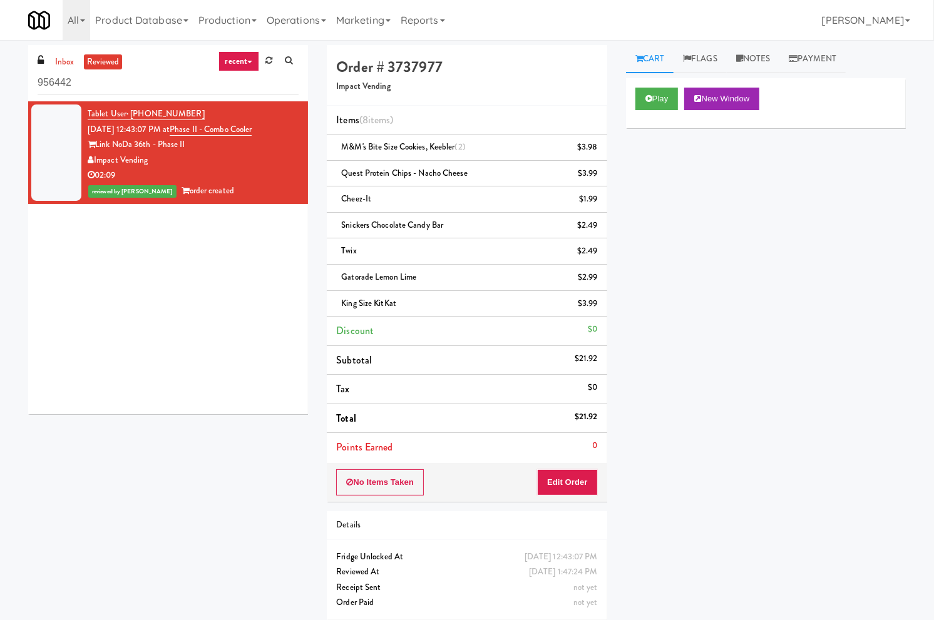 This screenshot has height=620, width=934. I want to click on span: King Size KitKat, so click(369, 303).